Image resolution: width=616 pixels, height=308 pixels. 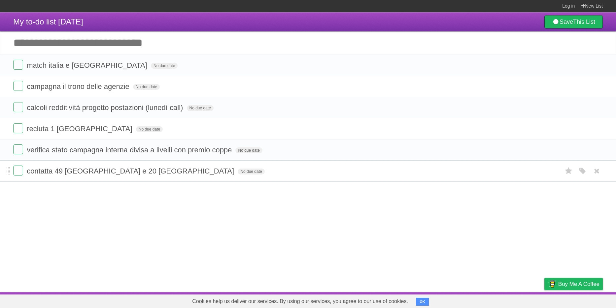 I want to click on button: OK, so click(x=422, y=301).